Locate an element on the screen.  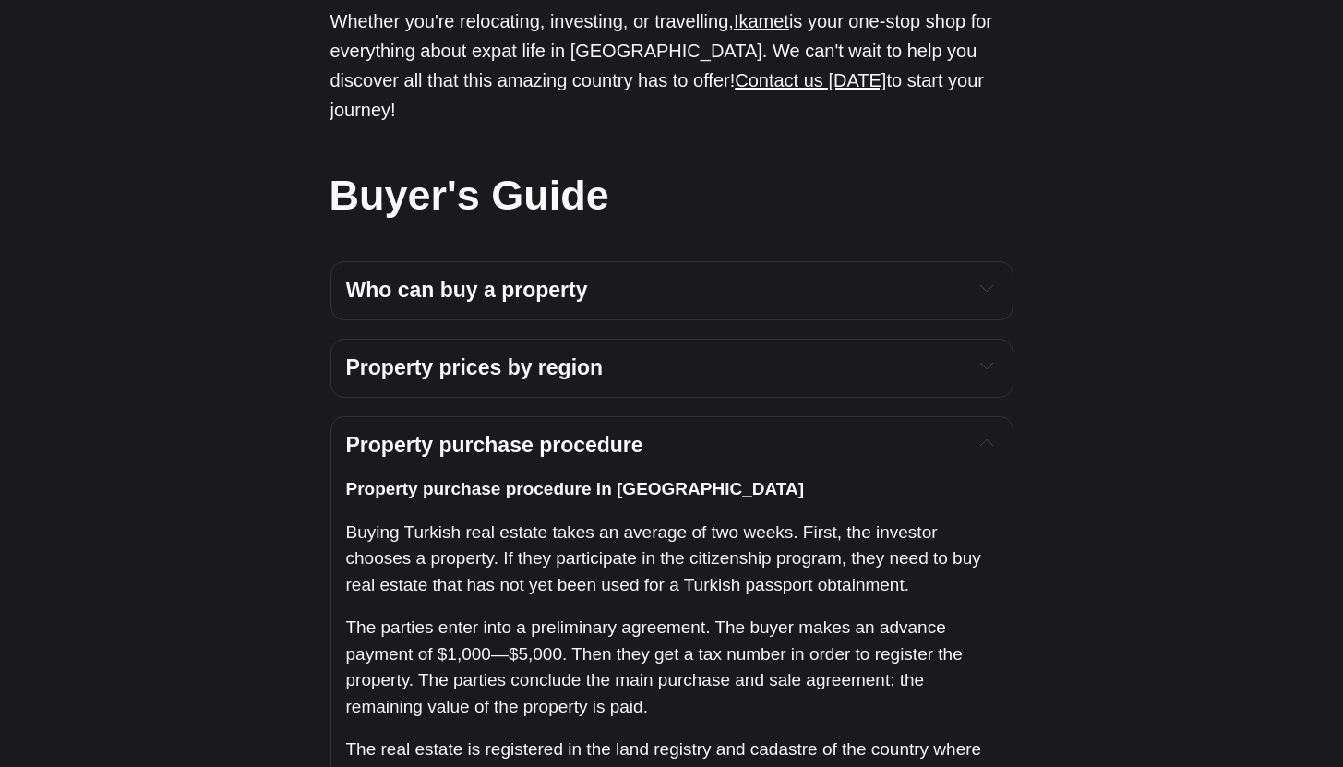
span: Buying Turkish real estate takes an average of two weeks. First, the investor chooses a property.... is located at coordinates (666, 558).